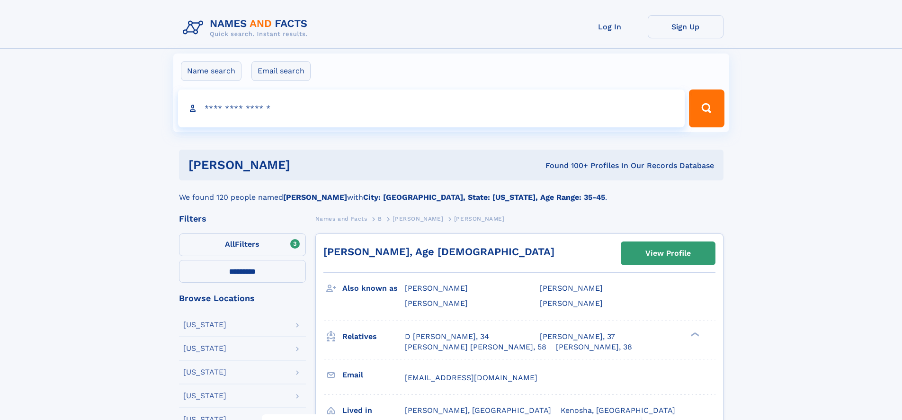 The width and height of the screenshot is (902, 420). What do you see at coordinates (247, 28) in the screenshot?
I see `img: Logo Names and Facts` at bounding box center [247, 28].